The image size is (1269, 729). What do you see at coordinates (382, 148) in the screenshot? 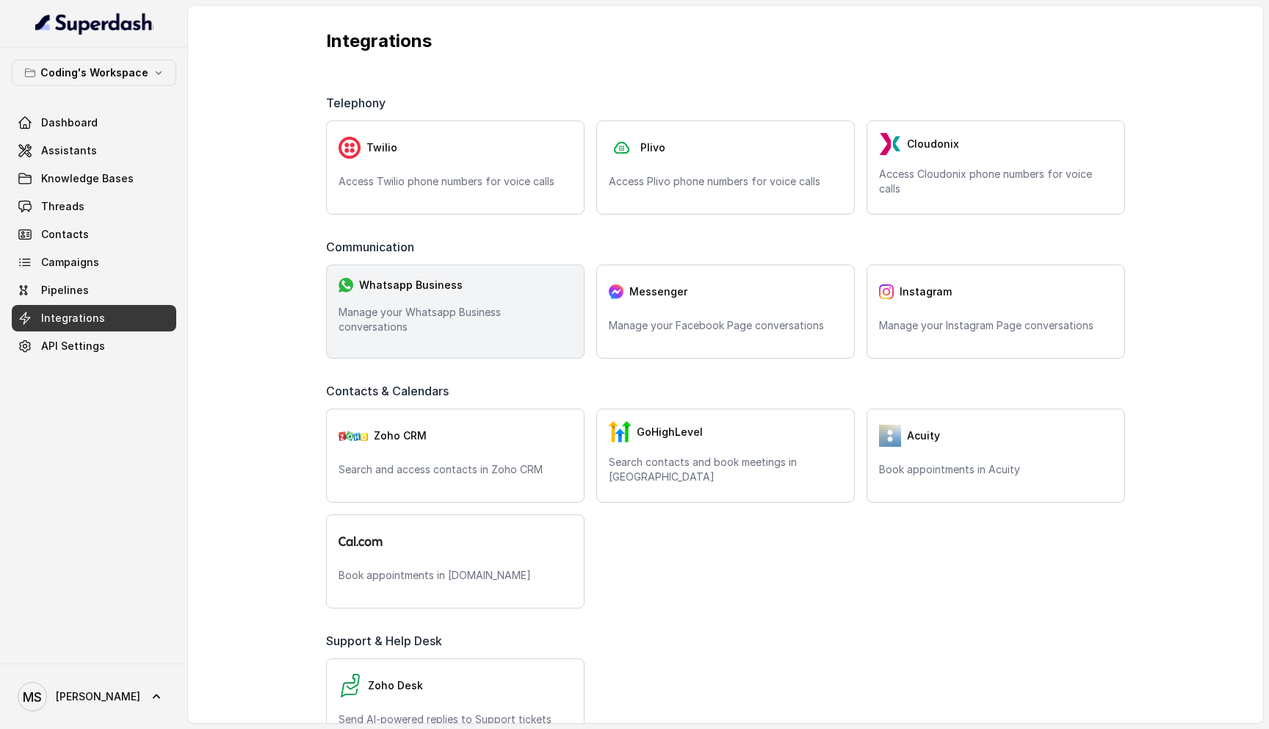
I see `span: Twilio` at bounding box center [382, 148].